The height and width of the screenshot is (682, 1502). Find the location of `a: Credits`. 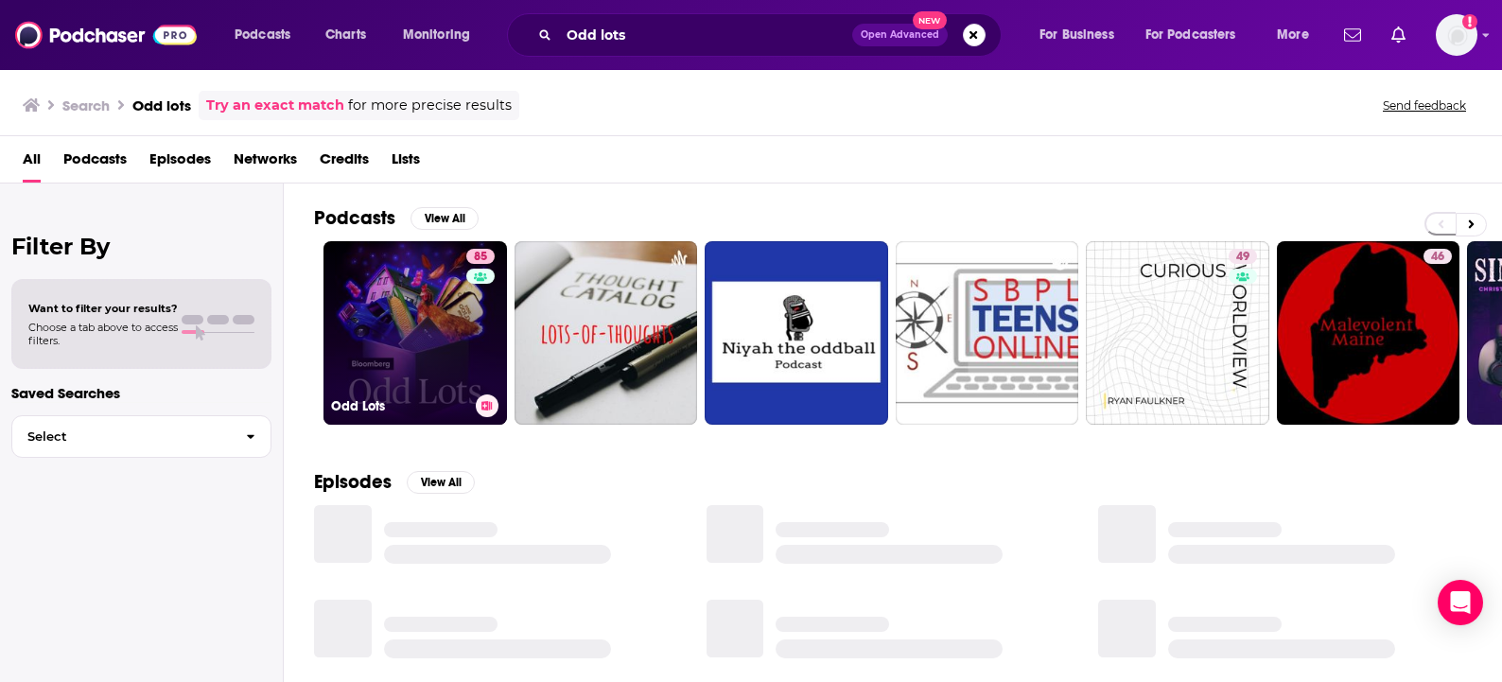

a: Credits is located at coordinates (344, 163).